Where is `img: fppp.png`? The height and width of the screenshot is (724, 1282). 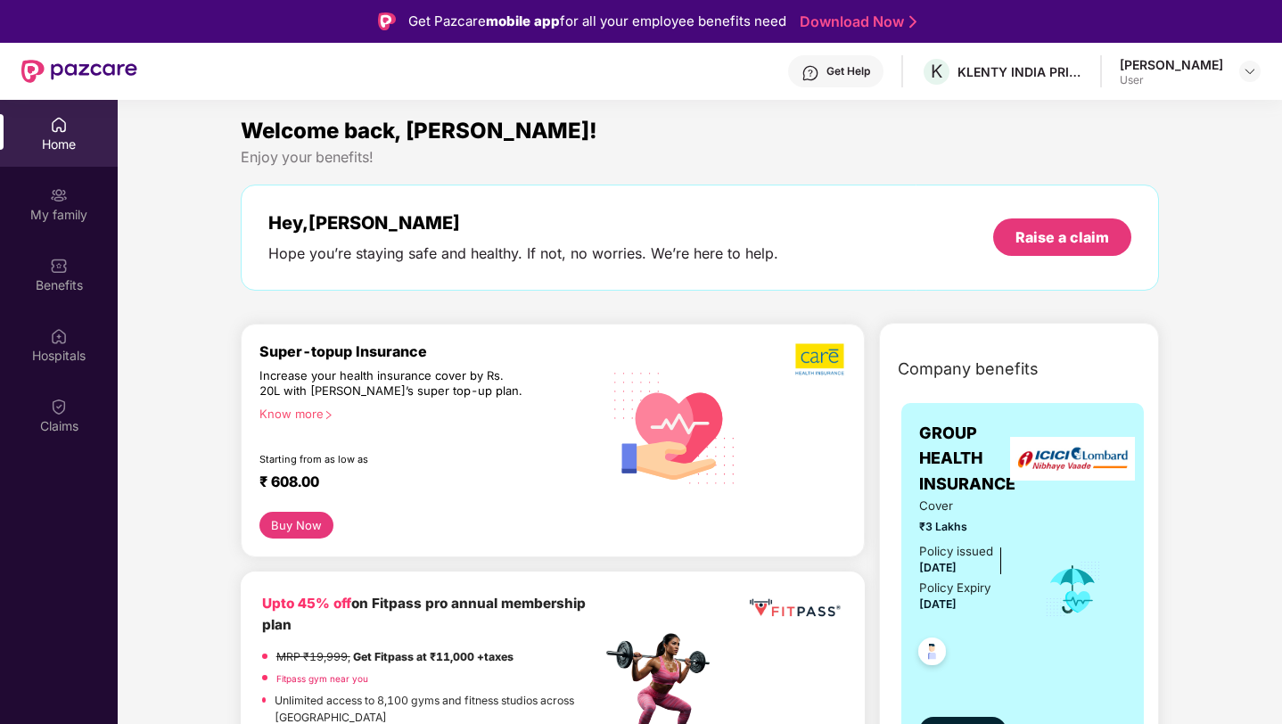
img: fppp.png is located at coordinates (794, 608).